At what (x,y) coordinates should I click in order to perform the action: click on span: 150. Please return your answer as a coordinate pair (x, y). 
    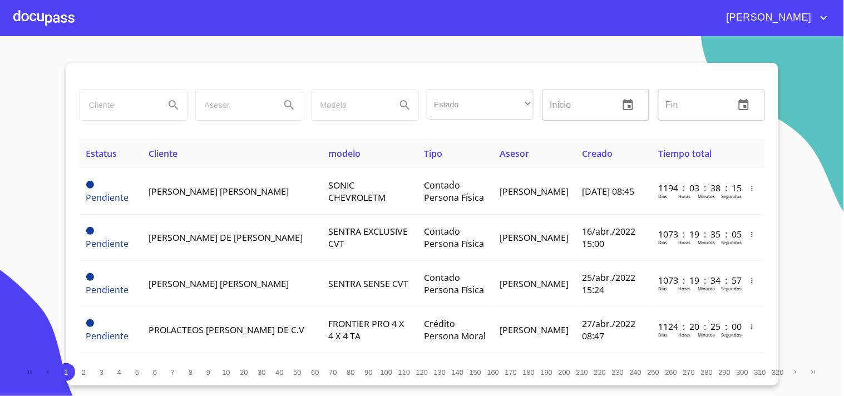
    Looking at the image, I should click on (475, 372).